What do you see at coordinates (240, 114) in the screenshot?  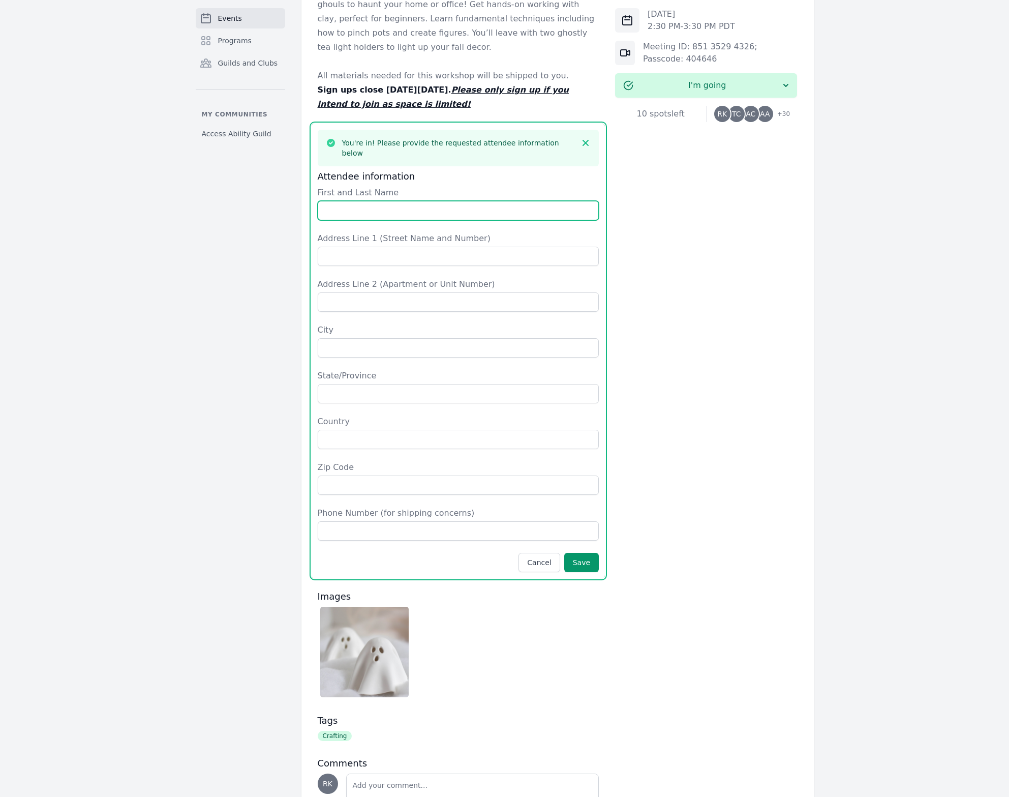 I see `p: My communities` at bounding box center [240, 114].